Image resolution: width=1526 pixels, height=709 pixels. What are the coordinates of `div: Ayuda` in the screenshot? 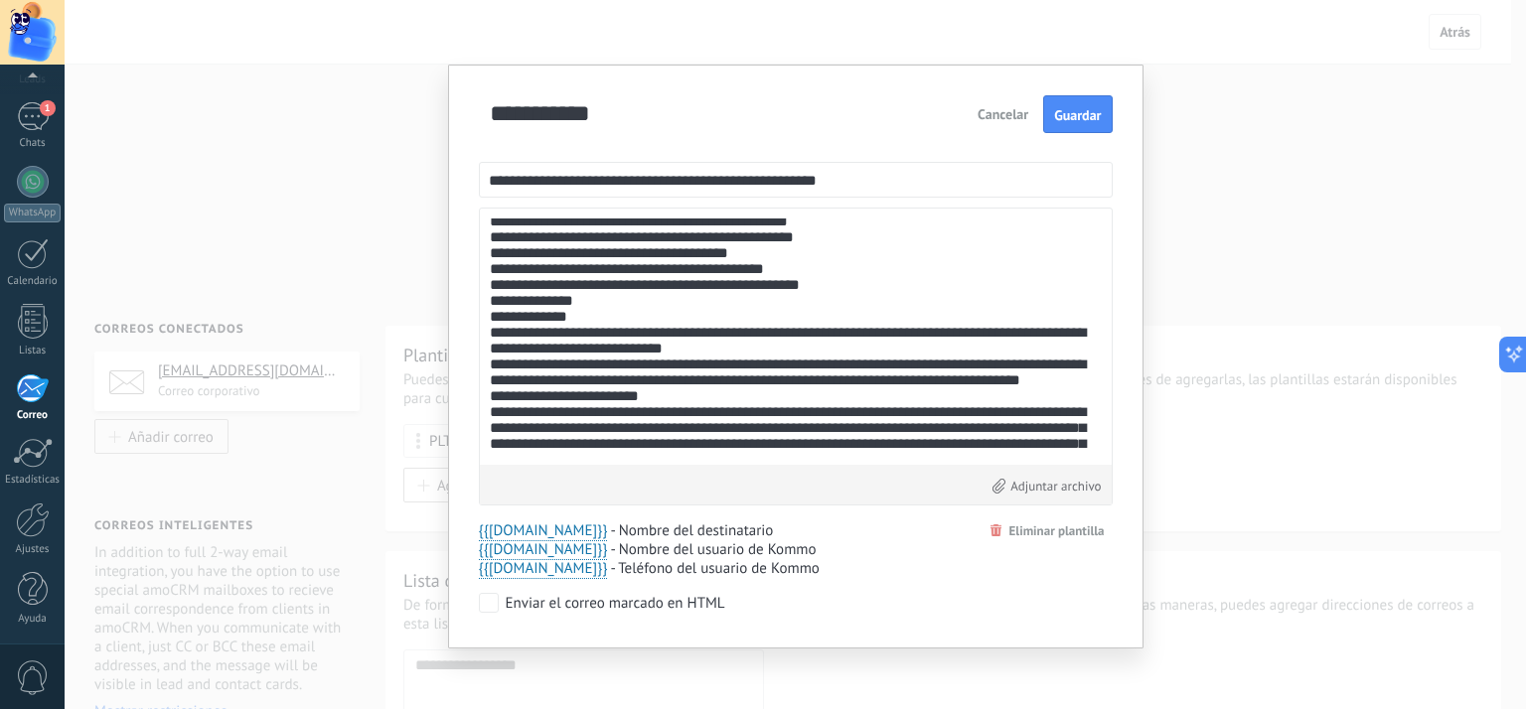 It's located at (33, 619).